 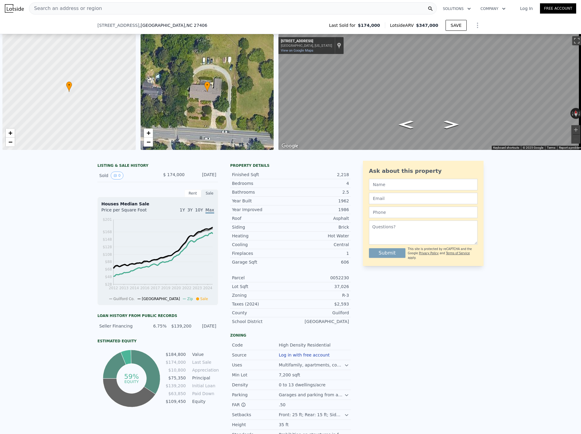 I want to click on div: Parcel, so click(x=261, y=278).